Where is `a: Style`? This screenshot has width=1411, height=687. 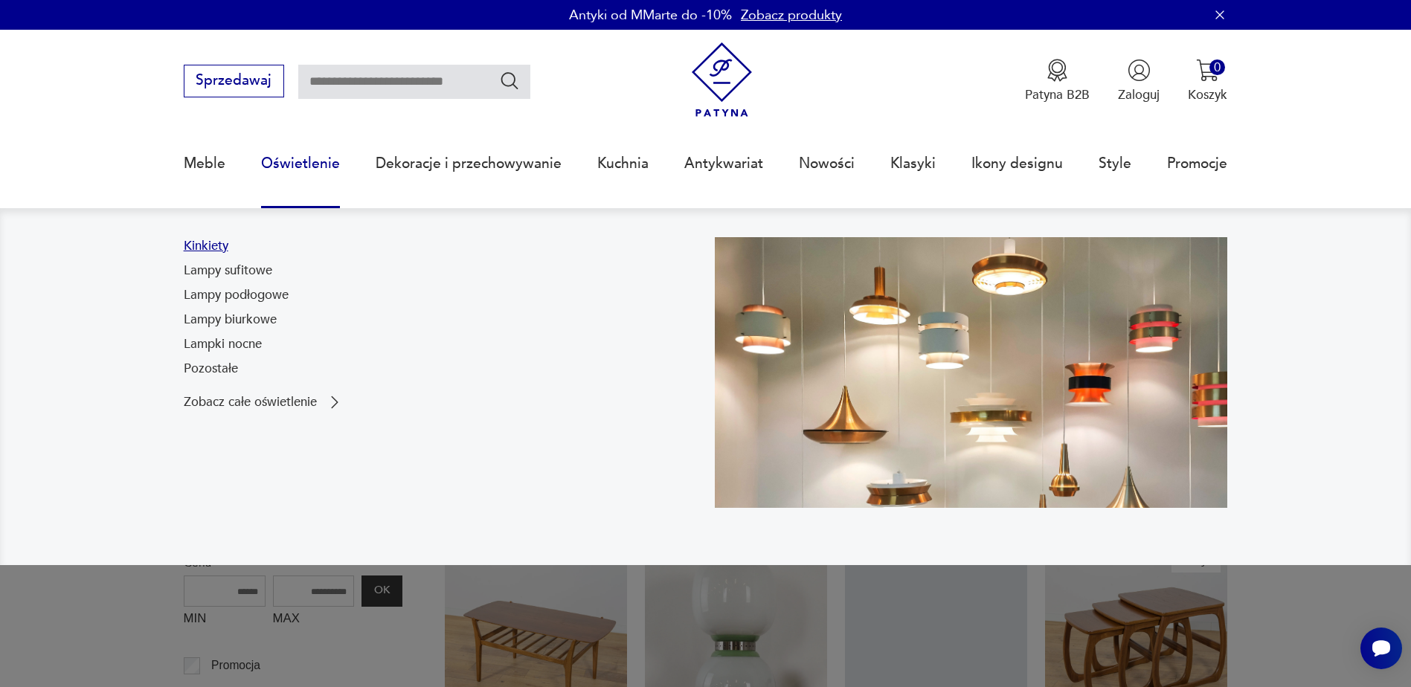 a: Style is located at coordinates (1115, 164).